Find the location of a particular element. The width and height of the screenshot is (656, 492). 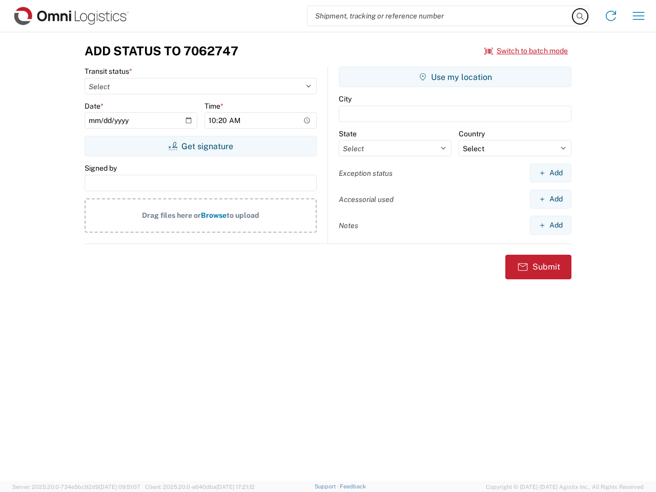

label: Country is located at coordinates (471, 134).